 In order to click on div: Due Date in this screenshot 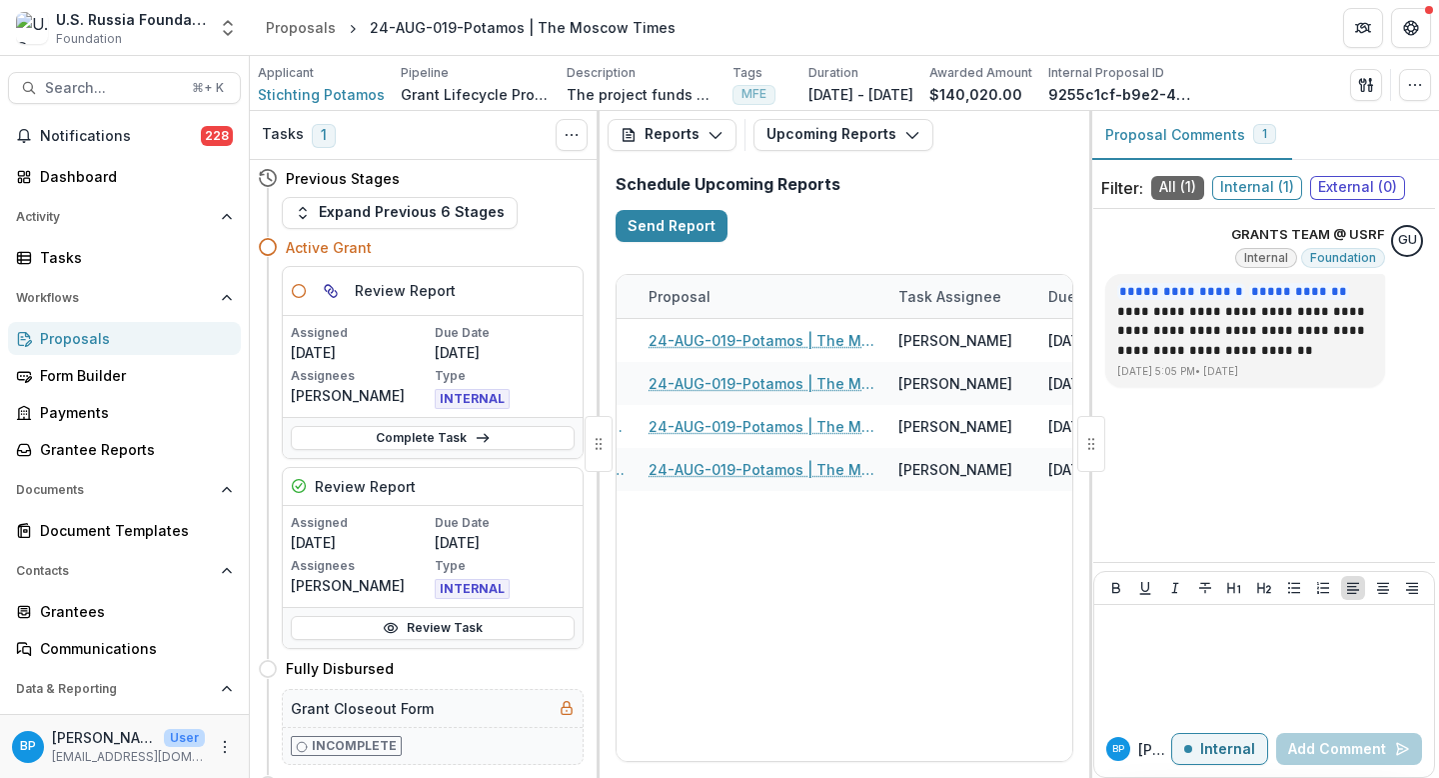, I will do `click(1111, 296)`.